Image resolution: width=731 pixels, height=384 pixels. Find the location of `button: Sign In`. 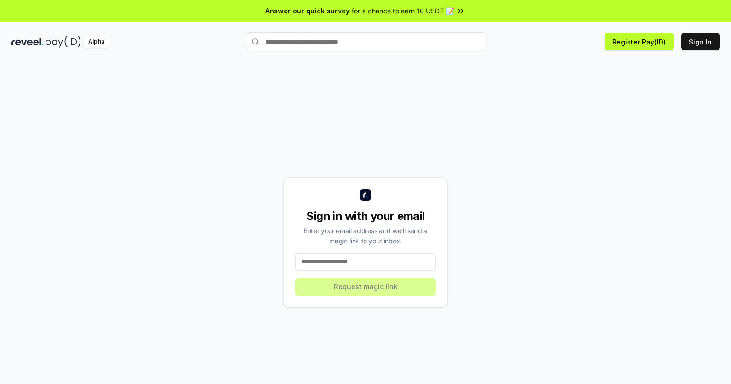

button: Sign In is located at coordinates (700, 42).